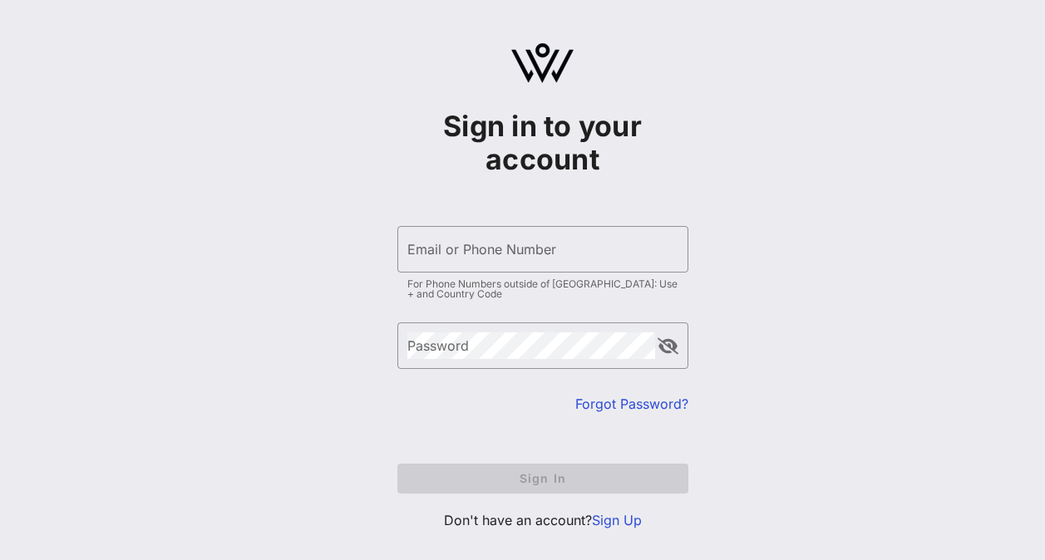  Describe the element at coordinates (667, 347) in the screenshot. I see `button: append icon` at that location.